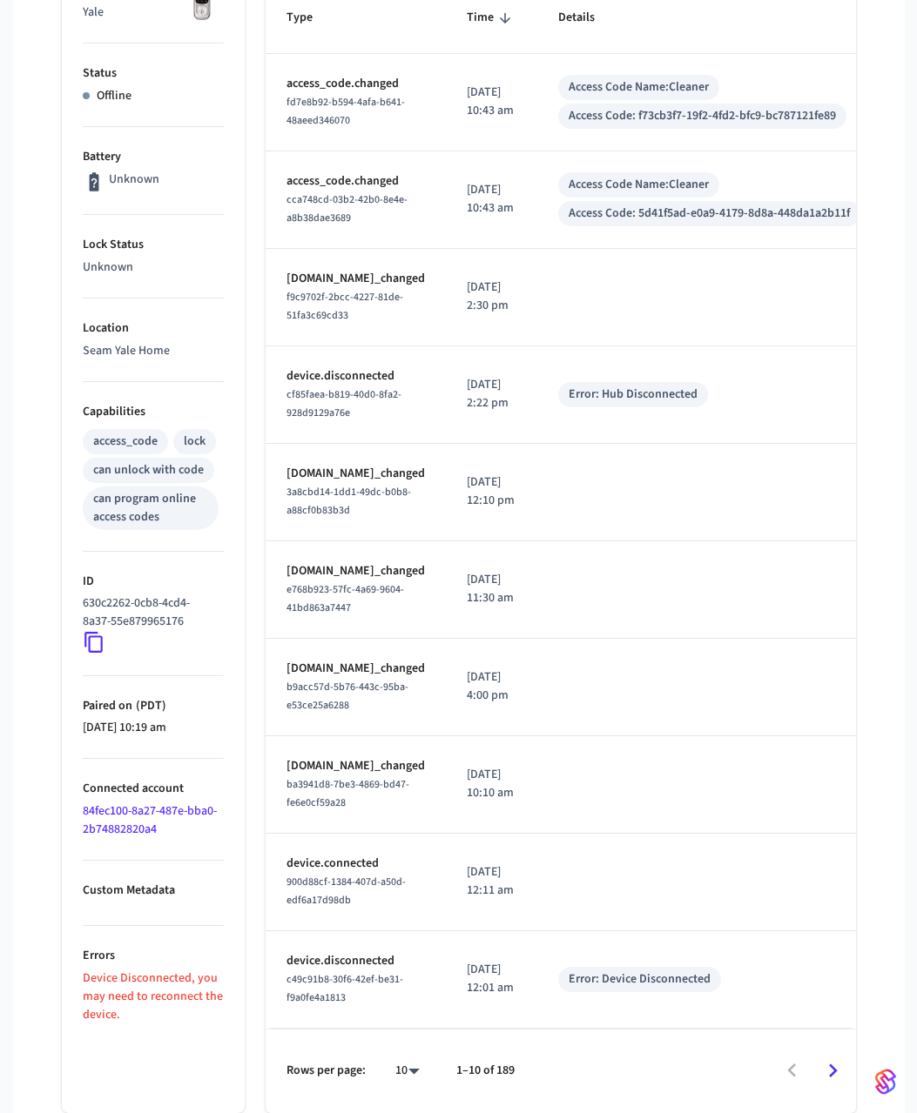  I want to click on div: Access Code: f73cb3f7-19f2-4fd2-bfc9-bc787121fe89, so click(702, 116).